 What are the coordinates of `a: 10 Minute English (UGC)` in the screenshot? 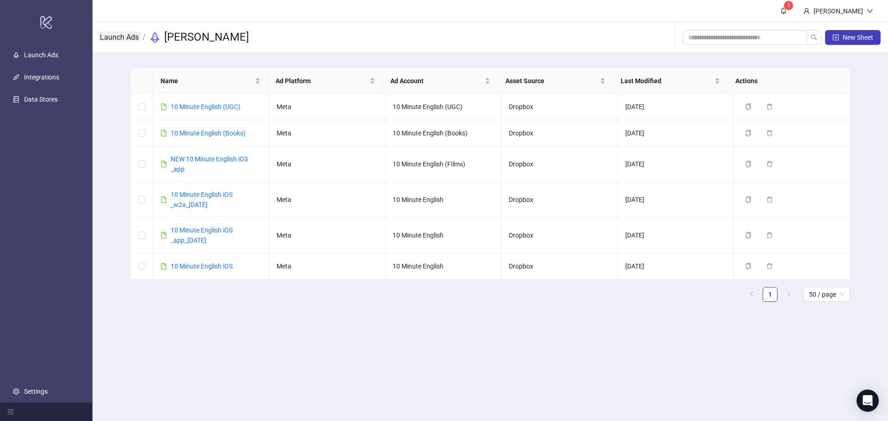 It's located at (205, 107).